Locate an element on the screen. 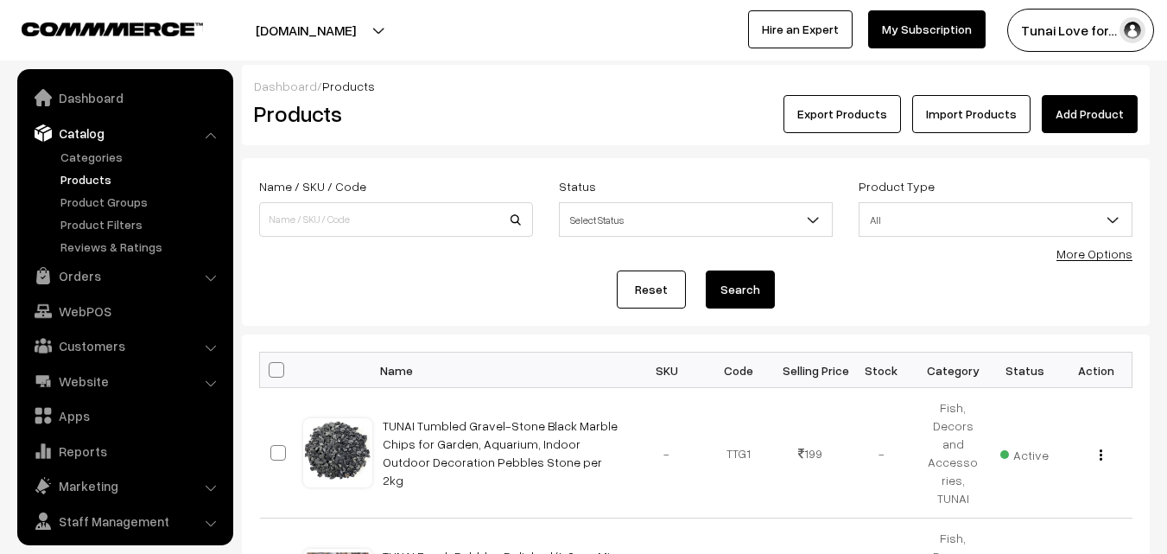 The height and width of the screenshot is (554, 1167). th: SKU is located at coordinates (667, 370).